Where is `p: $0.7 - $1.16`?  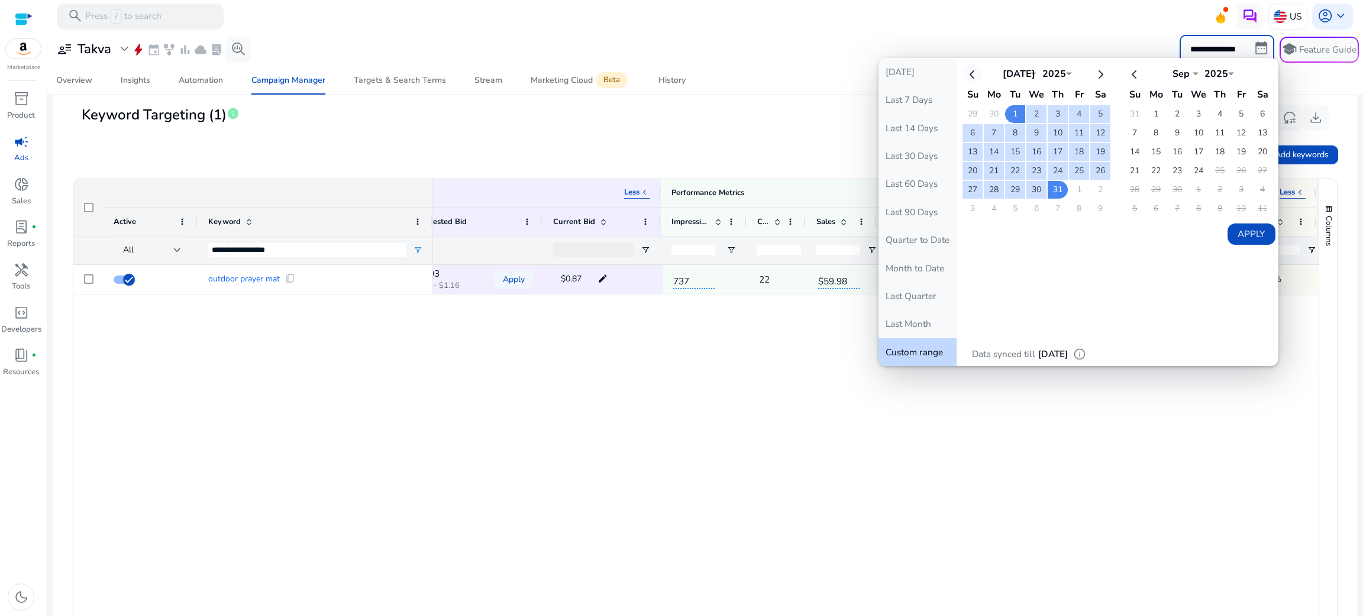 p: $0.7 - $1.16 is located at coordinates (445, 286).